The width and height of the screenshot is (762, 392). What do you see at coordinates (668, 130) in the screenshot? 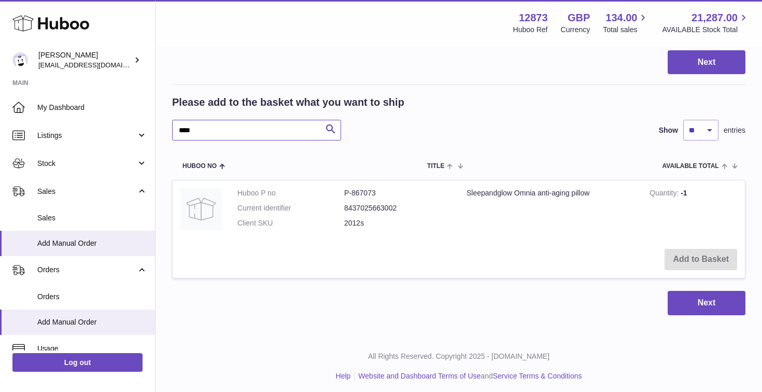
I see `label: Show` at bounding box center [668, 130].